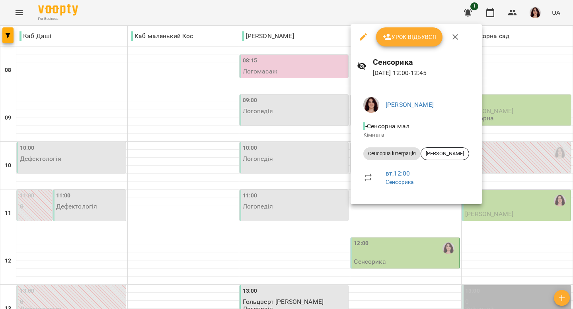  Describe the element at coordinates (392, 154) in the screenshot. I see `span: Сенсорна інтеграція` at that location.